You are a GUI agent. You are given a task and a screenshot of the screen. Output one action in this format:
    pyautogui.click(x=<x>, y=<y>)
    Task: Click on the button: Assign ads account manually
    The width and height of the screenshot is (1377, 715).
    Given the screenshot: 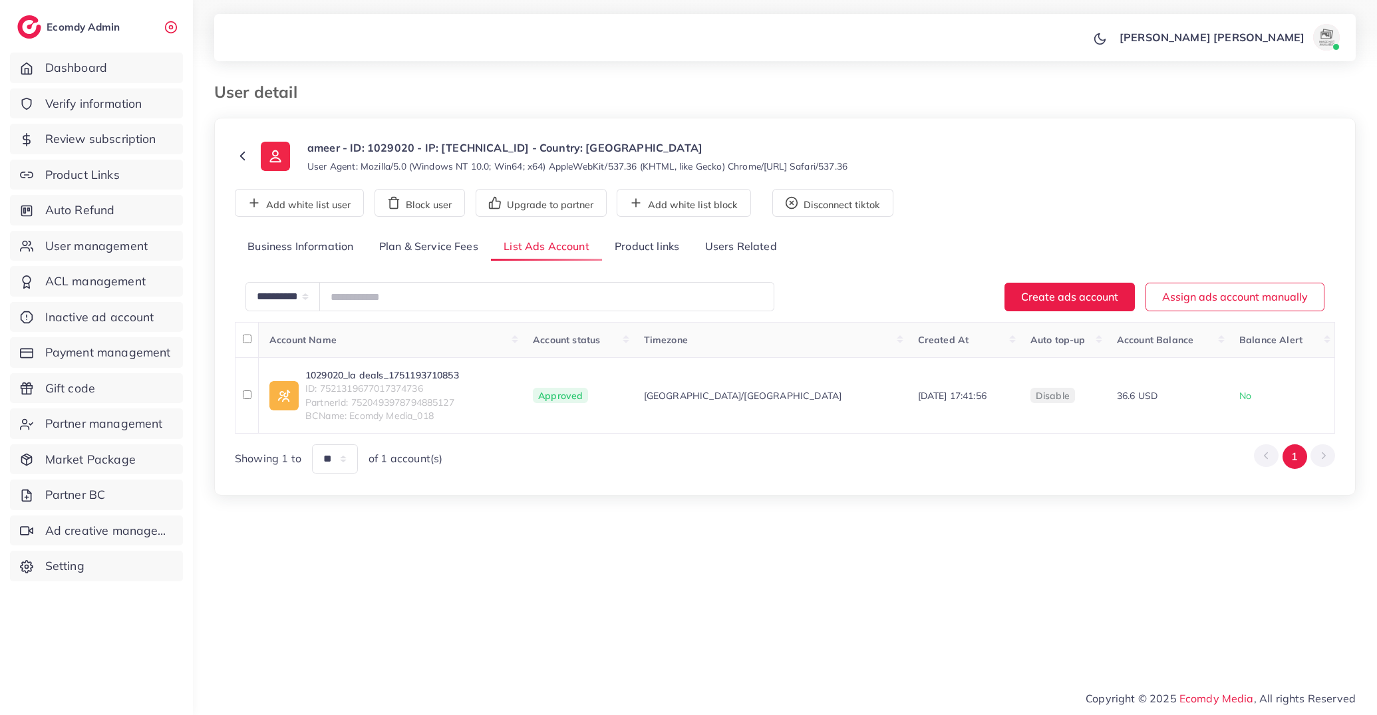 What is the action you would take?
    pyautogui.click(x=1235, y=297)
    